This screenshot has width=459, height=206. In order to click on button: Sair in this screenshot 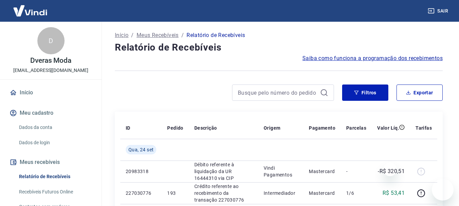, I will do `click(439, 11)`.